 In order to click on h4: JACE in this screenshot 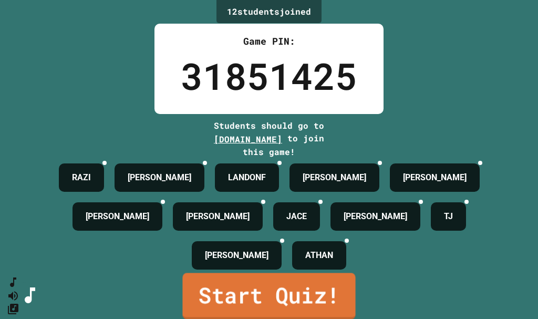, I will do `click(296, 216)`.